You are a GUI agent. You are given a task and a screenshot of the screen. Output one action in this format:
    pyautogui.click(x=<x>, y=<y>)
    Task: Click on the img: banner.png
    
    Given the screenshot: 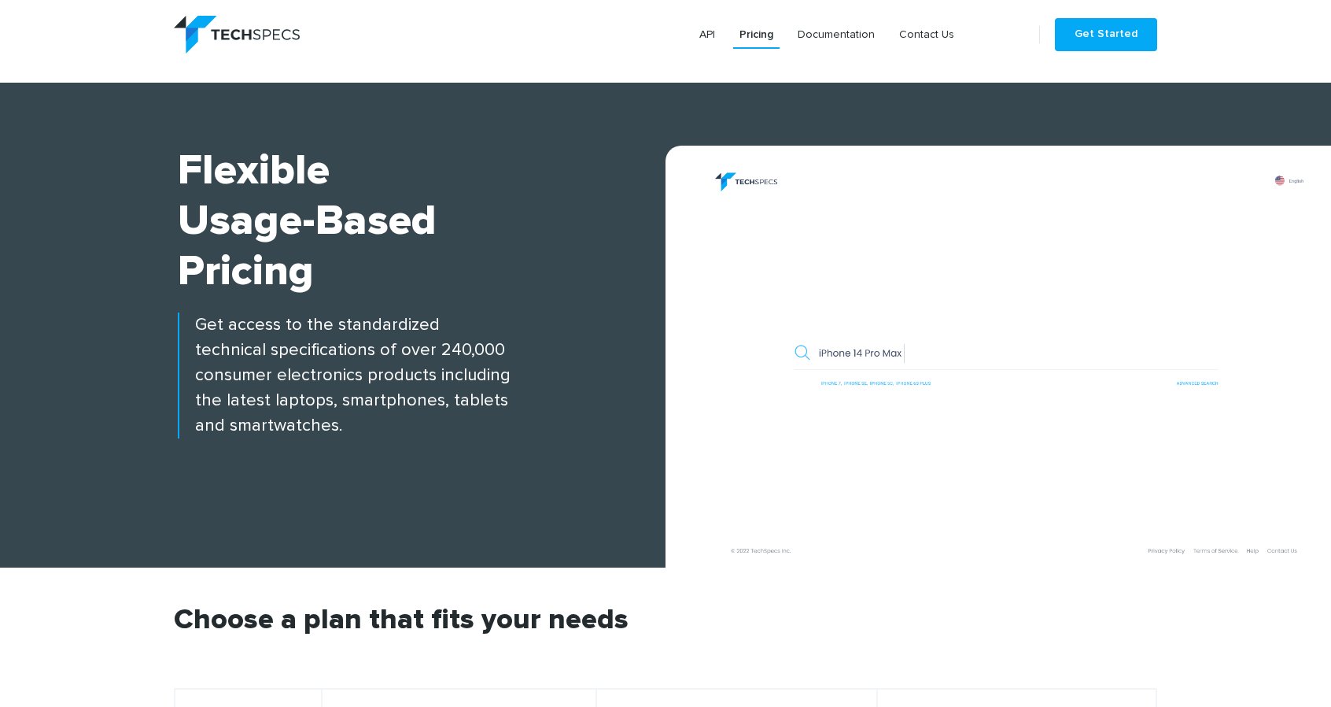 What is the action you would take?
    pyautogui.click(x=1006, y=364)
    